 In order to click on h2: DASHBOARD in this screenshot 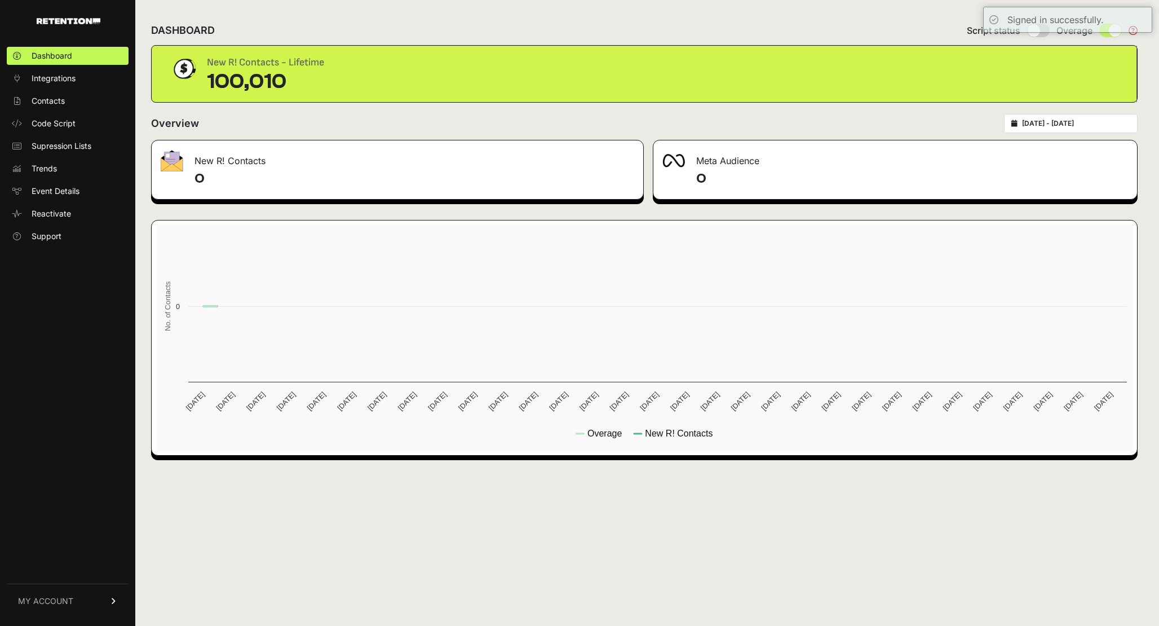, I will do `click(183, 30)`.